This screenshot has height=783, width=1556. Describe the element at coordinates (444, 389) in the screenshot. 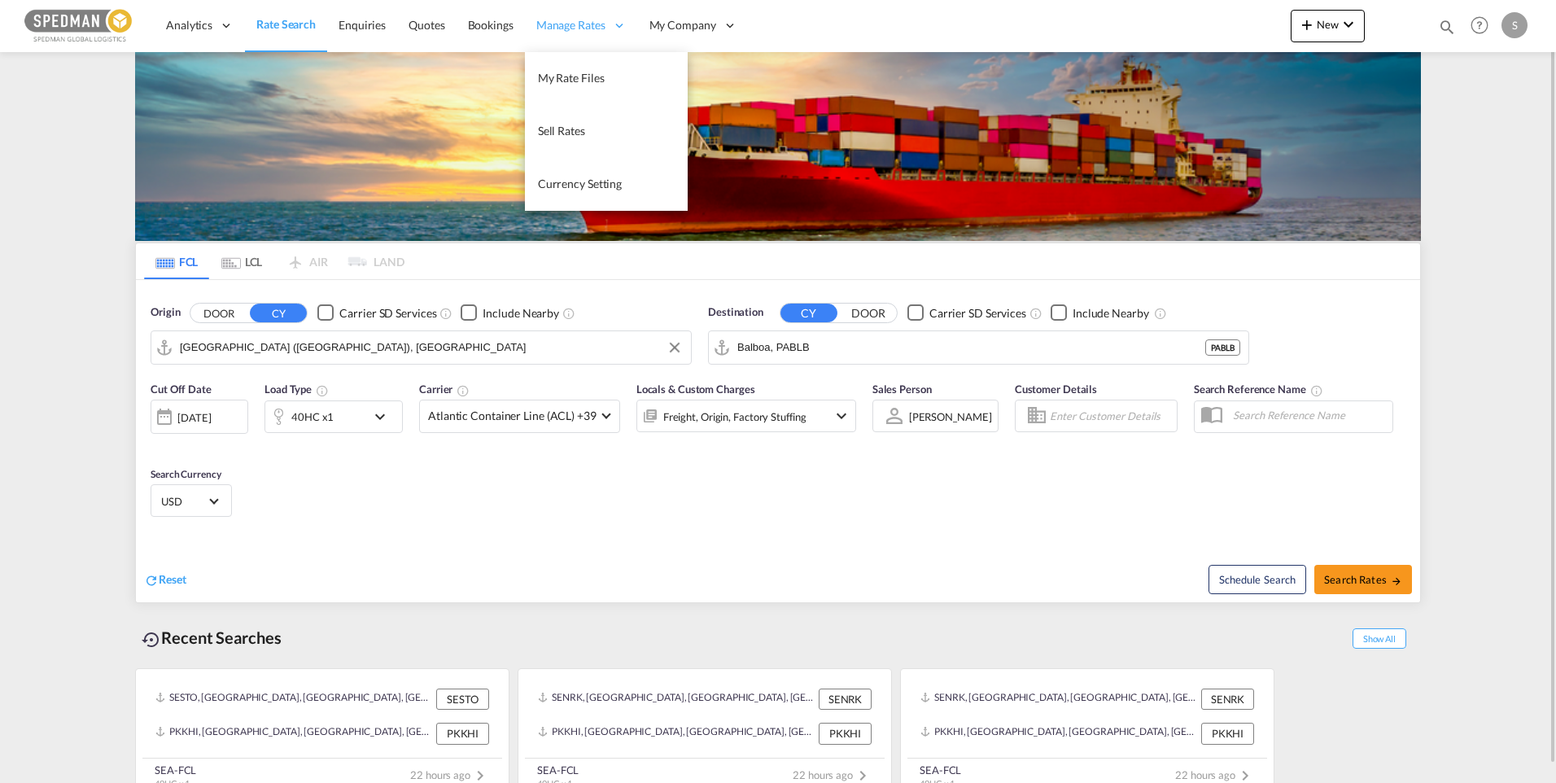

I see `span: Carrier` at that location.